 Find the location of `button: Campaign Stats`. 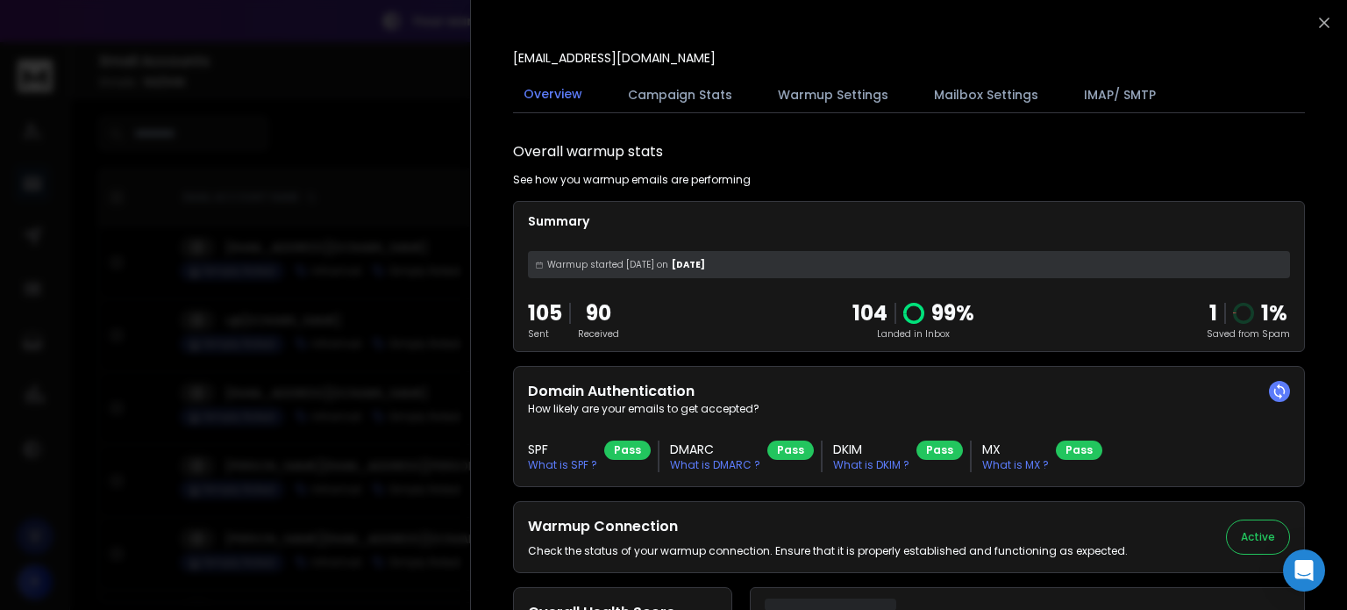

button: Campaign Stats is located at coordinates (680, 95).